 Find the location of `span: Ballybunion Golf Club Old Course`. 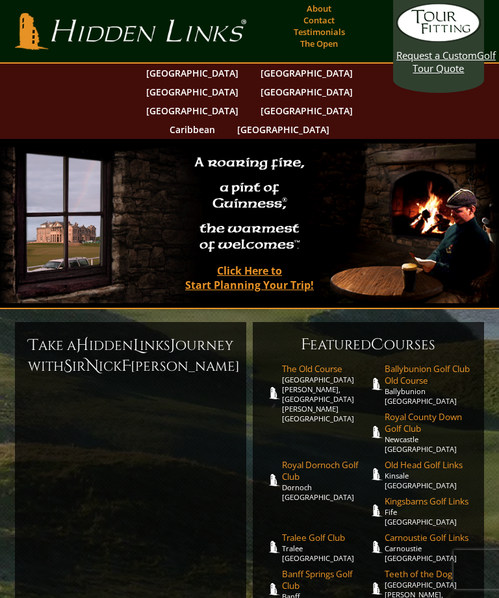

span: Ballybunion Golf Club Old Course is located at coordinates (428, 375).